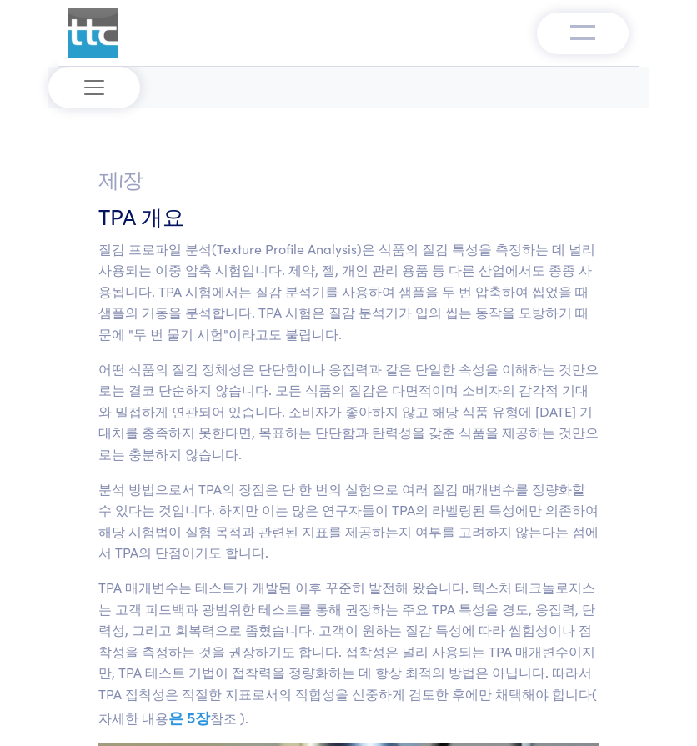  Describe the element at coordinates (189, 717) in the screenshot. I see `font: 은 5장` at that location.